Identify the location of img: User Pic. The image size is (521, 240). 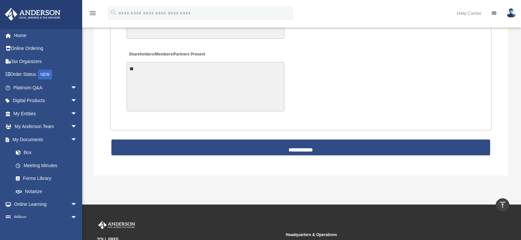
(511, 13).